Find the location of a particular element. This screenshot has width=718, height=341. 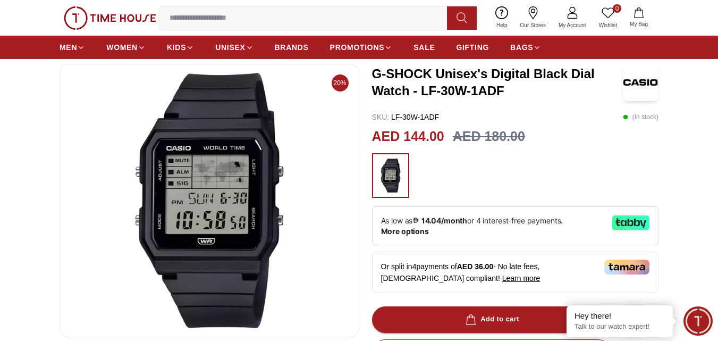

span: KIDS is located at coordinates (177, 47).